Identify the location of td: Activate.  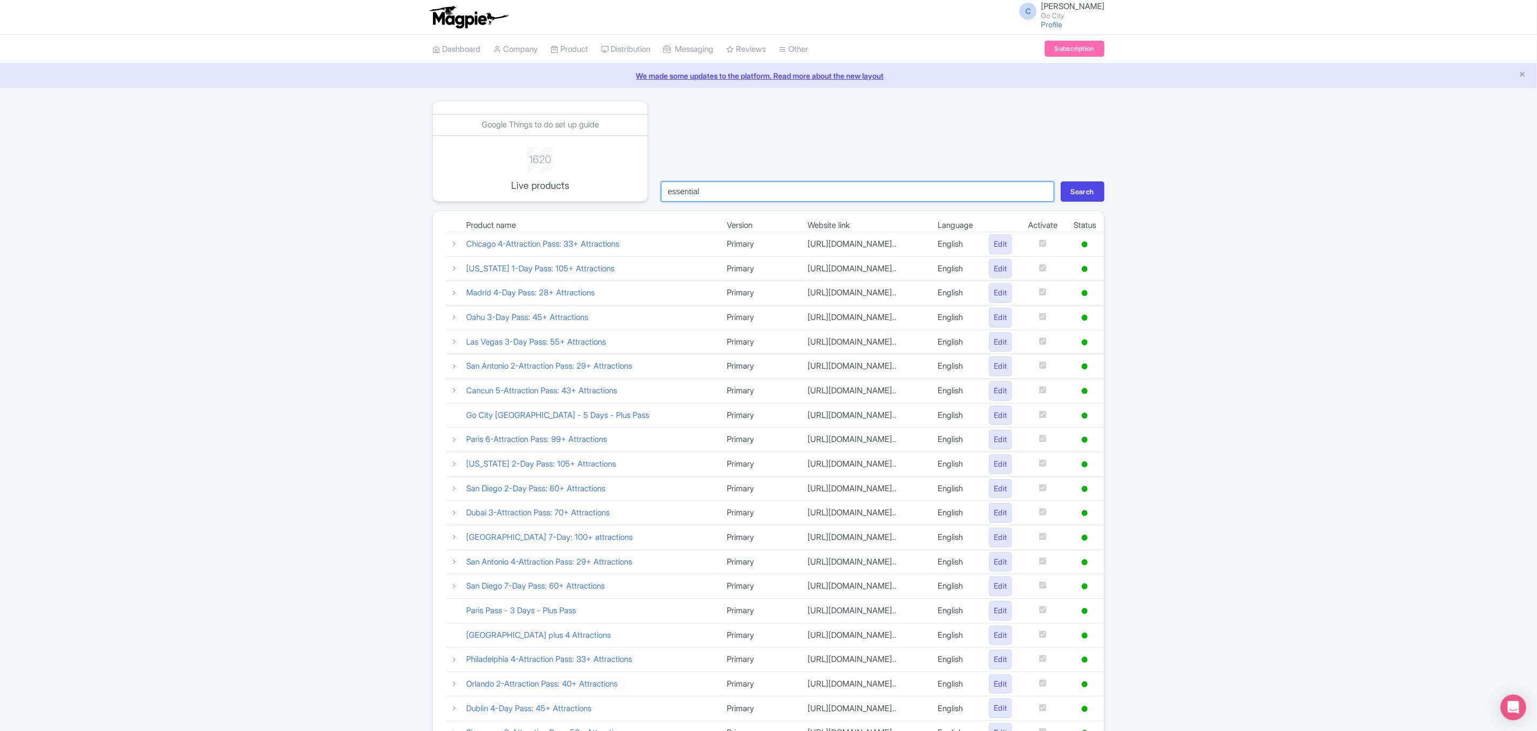
(1043, 226).